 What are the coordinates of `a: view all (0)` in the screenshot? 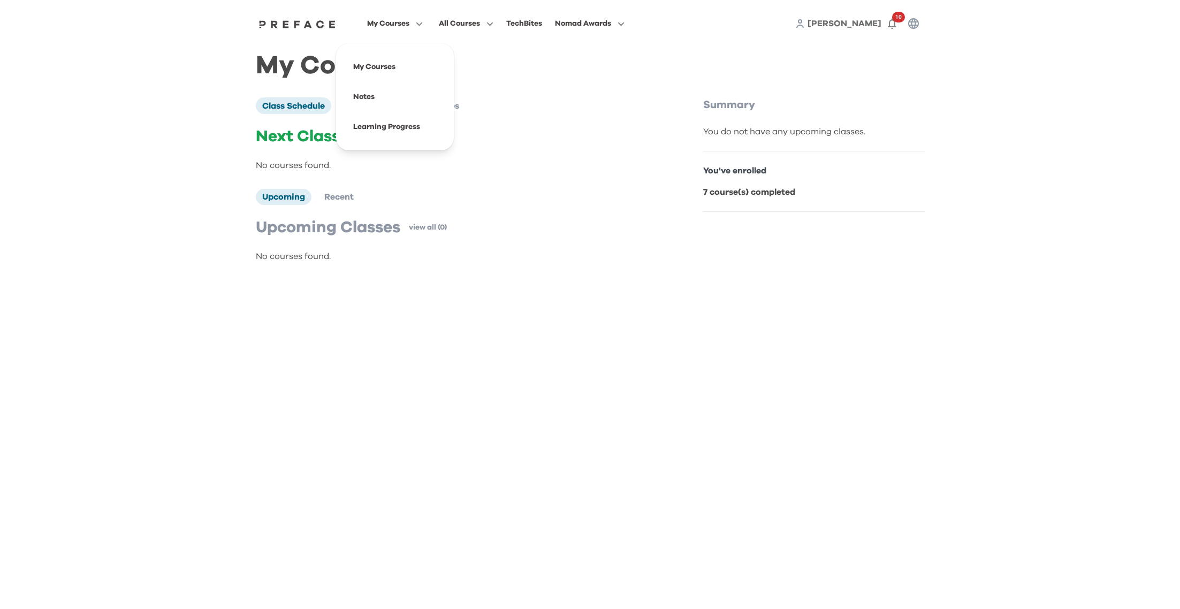 It's located at (428, 227).